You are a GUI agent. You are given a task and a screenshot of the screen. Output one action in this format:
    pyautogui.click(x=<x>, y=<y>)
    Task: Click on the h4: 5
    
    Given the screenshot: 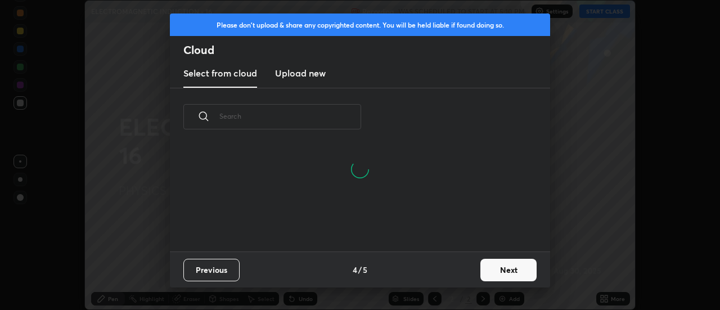 What is the action you would take?
    pyautogui.click(x=365, y=270)
    